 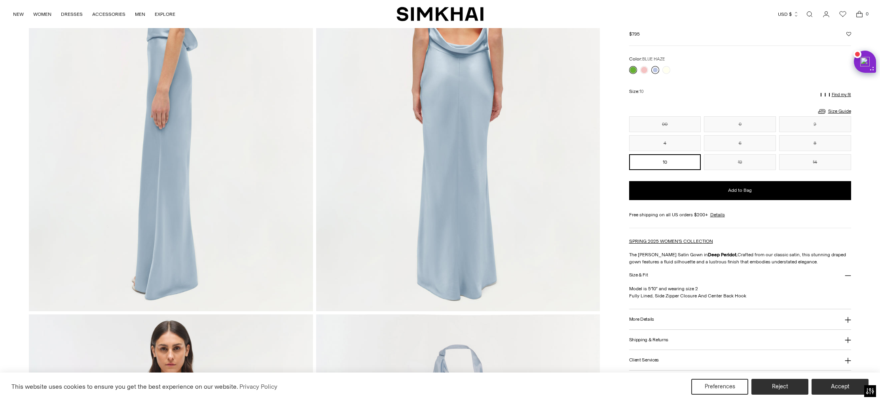 What do you see at coordinates (18, 14) in the screenshot?
I see `a: NEW` at bounding box center [18, 14].